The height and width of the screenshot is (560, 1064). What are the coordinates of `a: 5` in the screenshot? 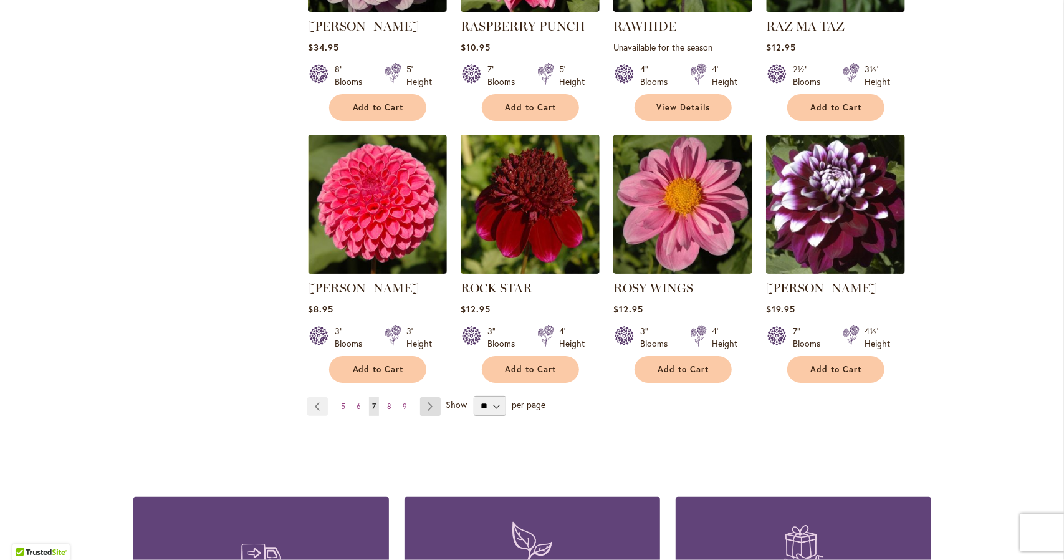 It's located at (343, 407).